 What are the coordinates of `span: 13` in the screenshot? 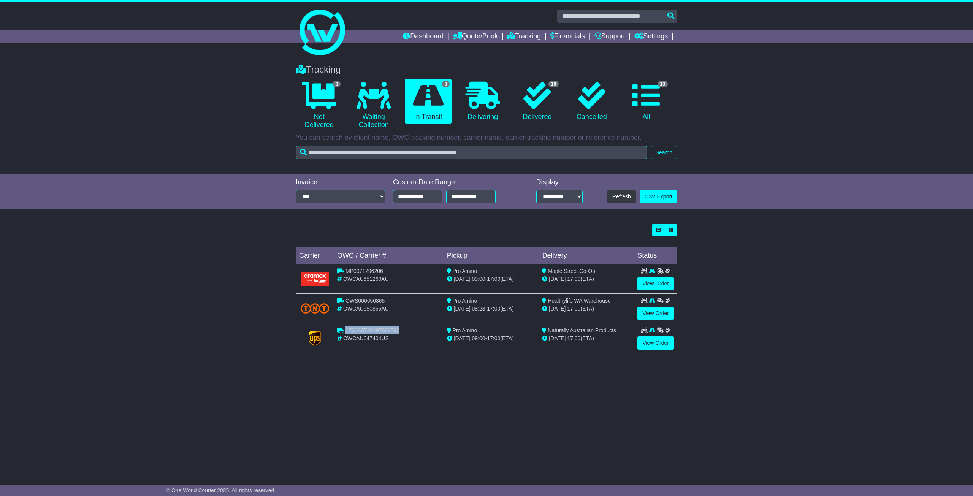 It's located at (663, 84).